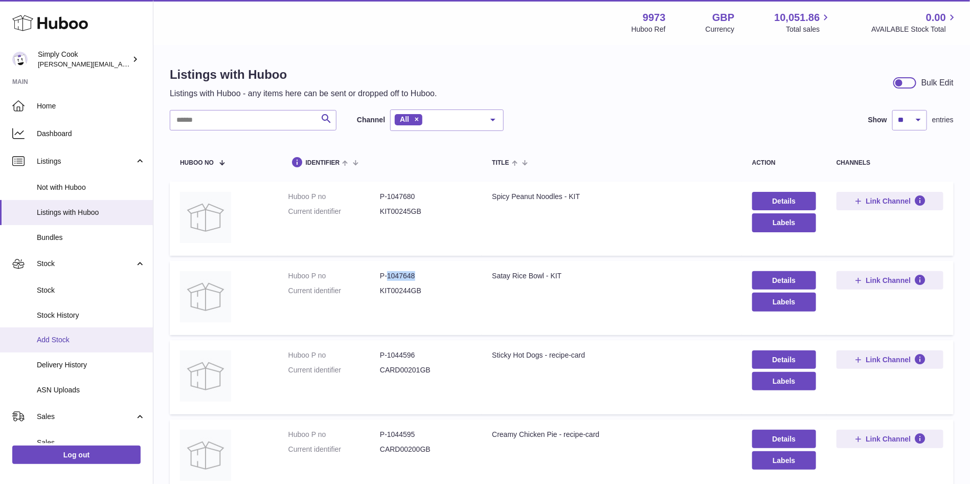  What do you see at coordinates (914, 22) in the screenshot?
I see `a: 0.00 AVAILABLE Stock Total` at bounding box center [914, 22].